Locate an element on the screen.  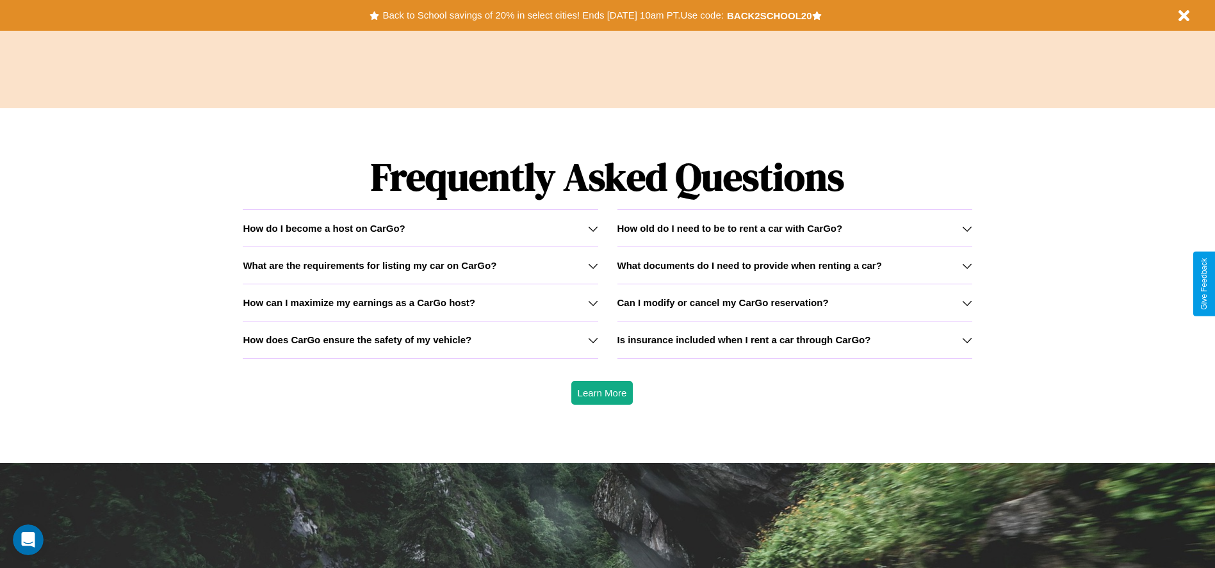
div: Give Feedback is located at coordinates (1204, 284).